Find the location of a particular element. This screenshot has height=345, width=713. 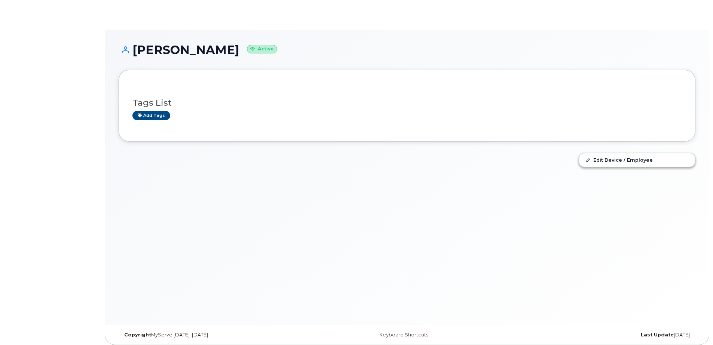

strong: Copyright is located at coordinates (138, 335).